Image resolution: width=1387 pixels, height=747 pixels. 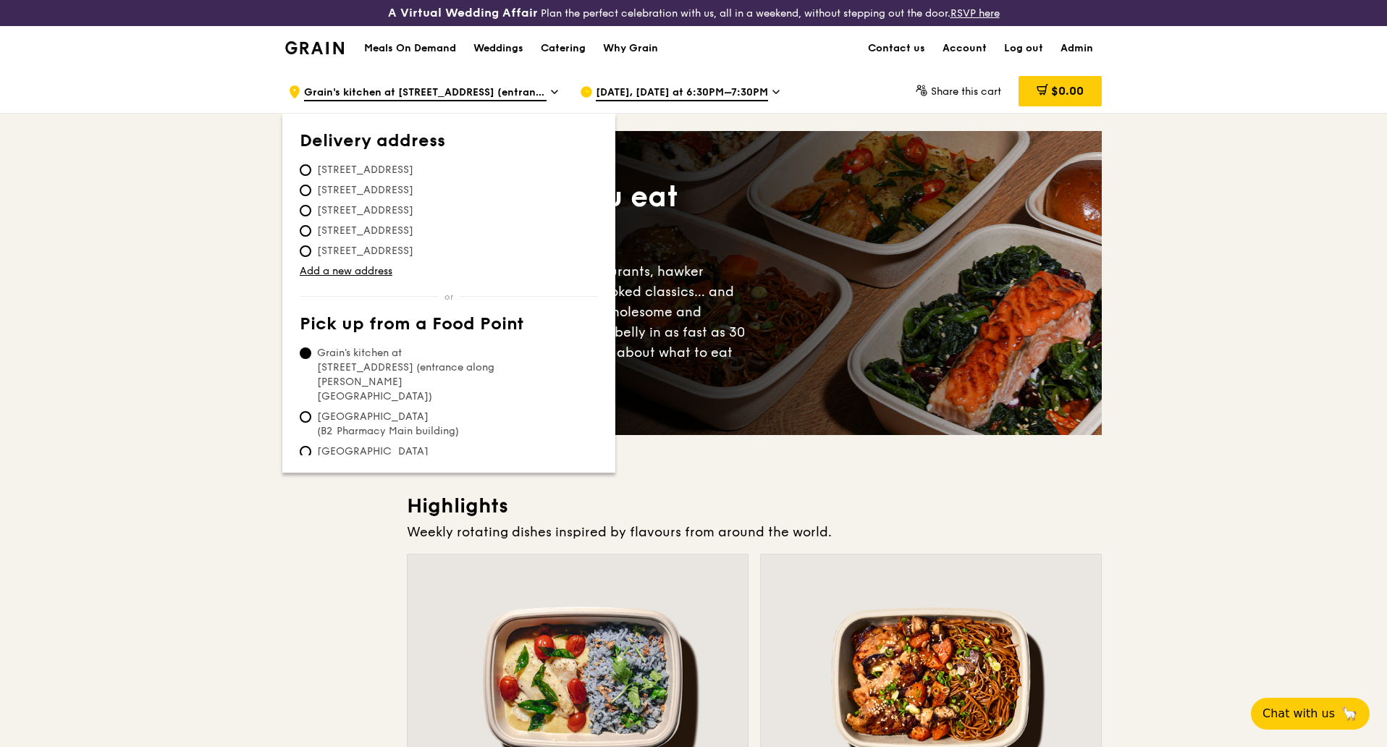 What do you see at coordinates (755, 506) in the screenshot?
I see `h3: Highlights` at bounding box center [755, 506].